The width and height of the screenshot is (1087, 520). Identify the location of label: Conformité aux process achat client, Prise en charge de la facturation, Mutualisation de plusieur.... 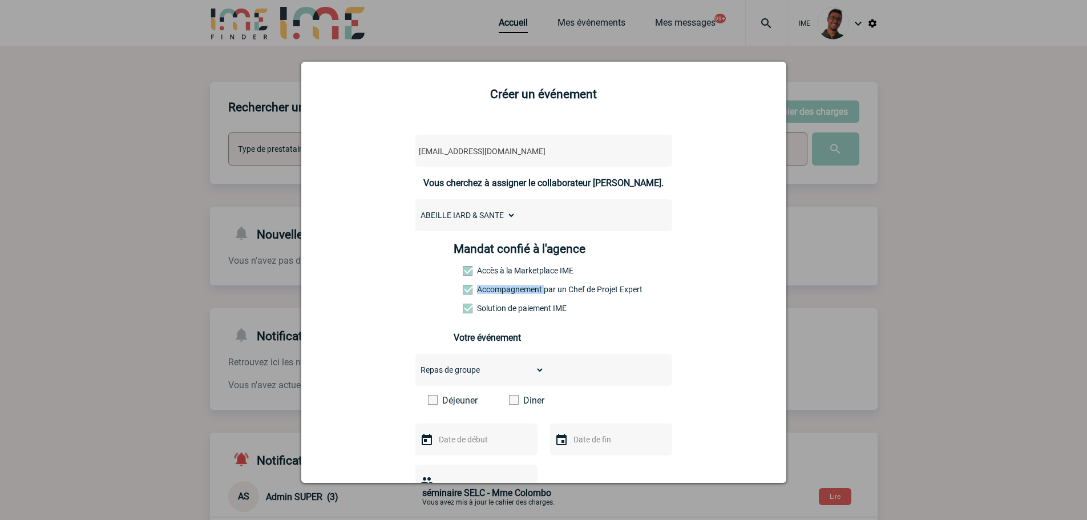
(488, 308).